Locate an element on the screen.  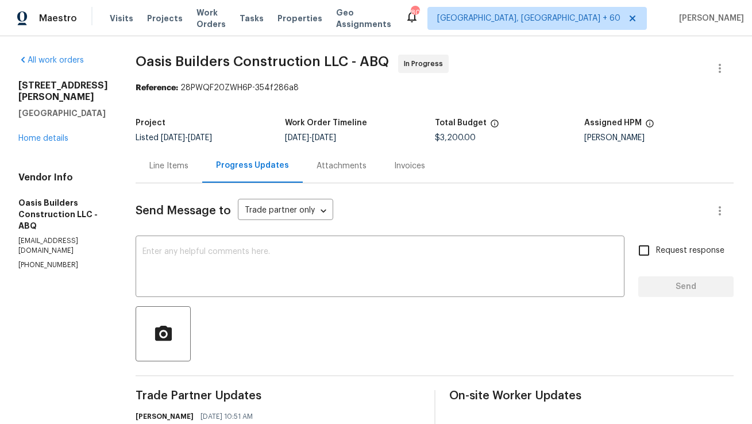
h5: Assigned HPM is located at coordinates (613, 123).